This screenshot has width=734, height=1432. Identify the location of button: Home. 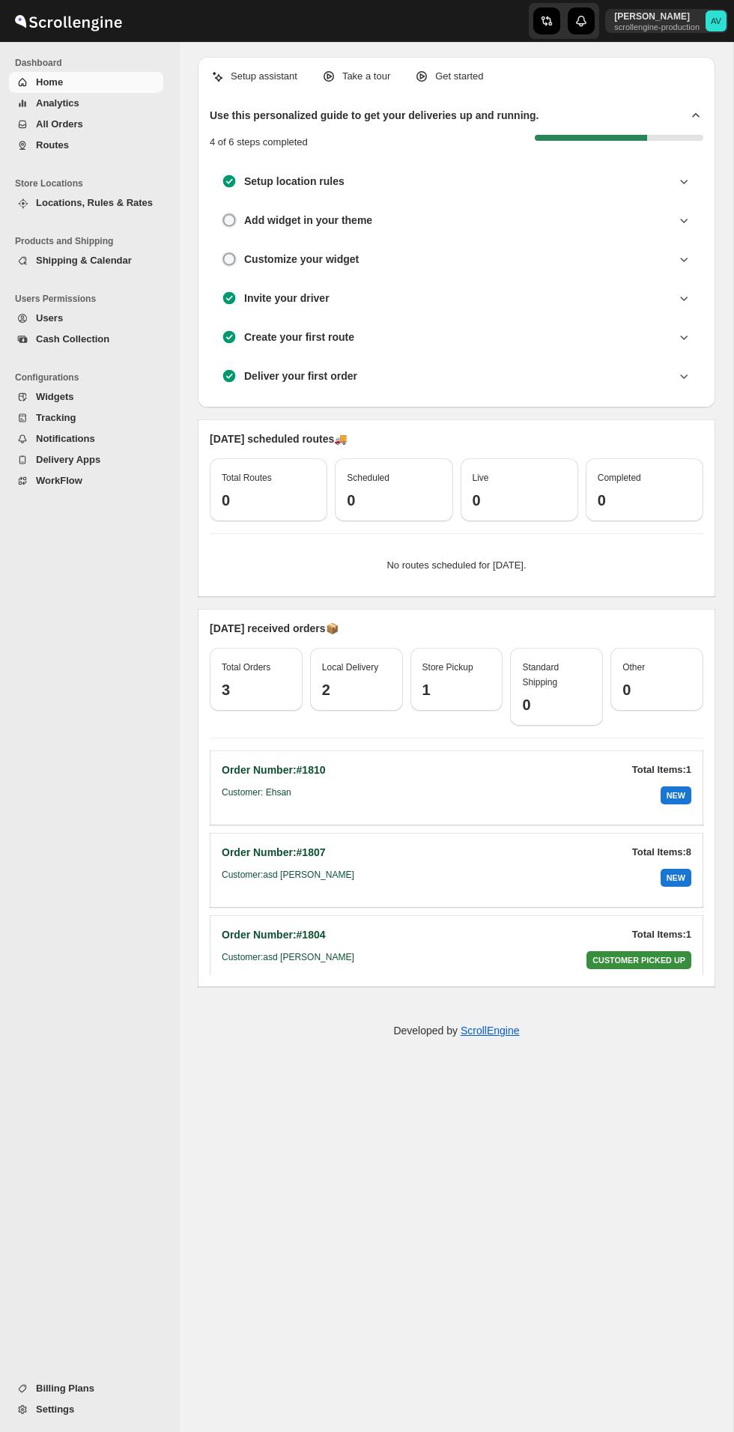
(86, 82).